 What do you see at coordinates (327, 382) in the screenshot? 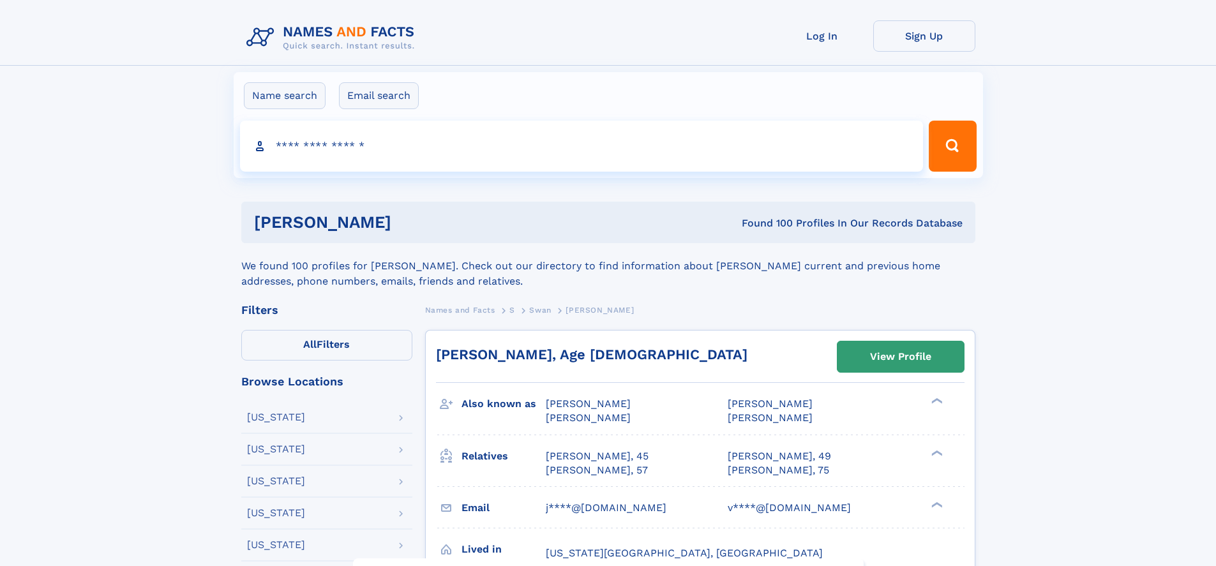
I see `div: Browse Locations` at bounding box center [327, 382].